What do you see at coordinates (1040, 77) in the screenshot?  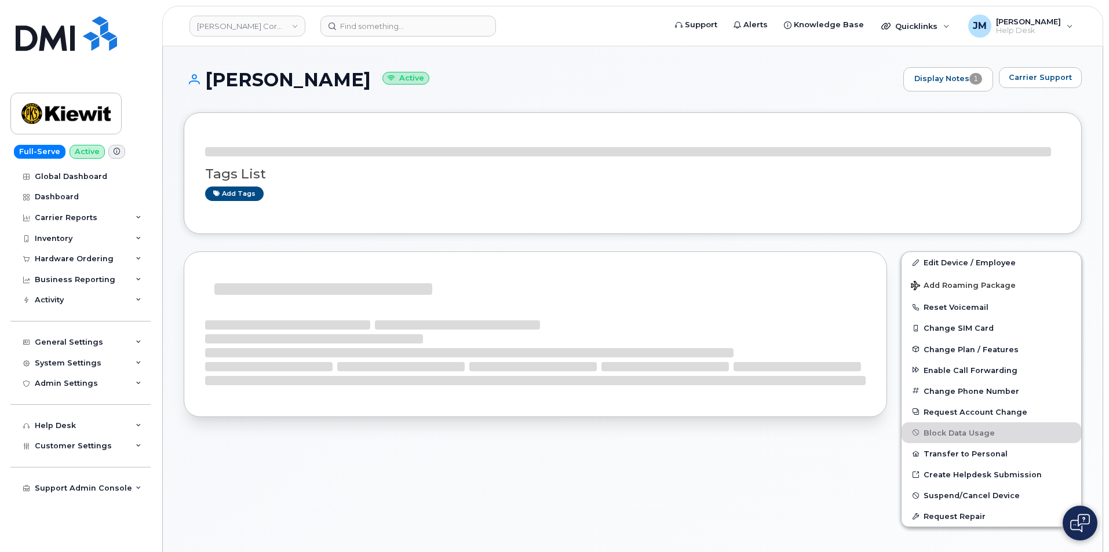 I see `span: Carrier Support` at bounding box center [1040, 77].